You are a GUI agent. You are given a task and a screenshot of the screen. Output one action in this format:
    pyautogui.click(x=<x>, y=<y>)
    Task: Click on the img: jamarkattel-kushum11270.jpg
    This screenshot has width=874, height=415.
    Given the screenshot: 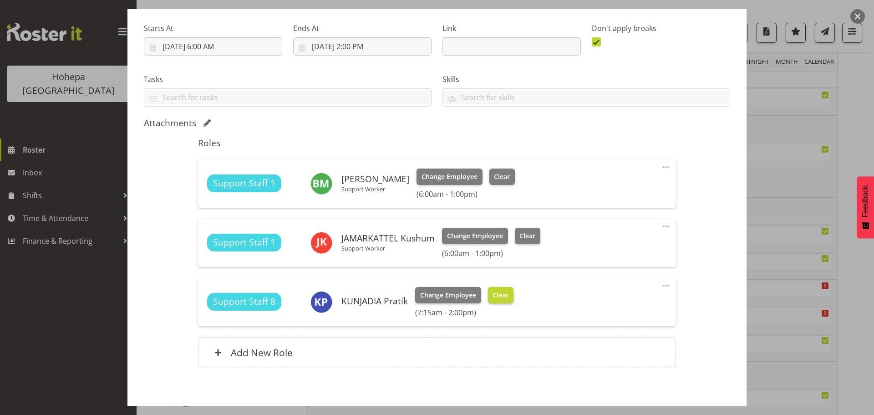 What is the action you would take?
    pyautogui.click(x=321, y=243)
    